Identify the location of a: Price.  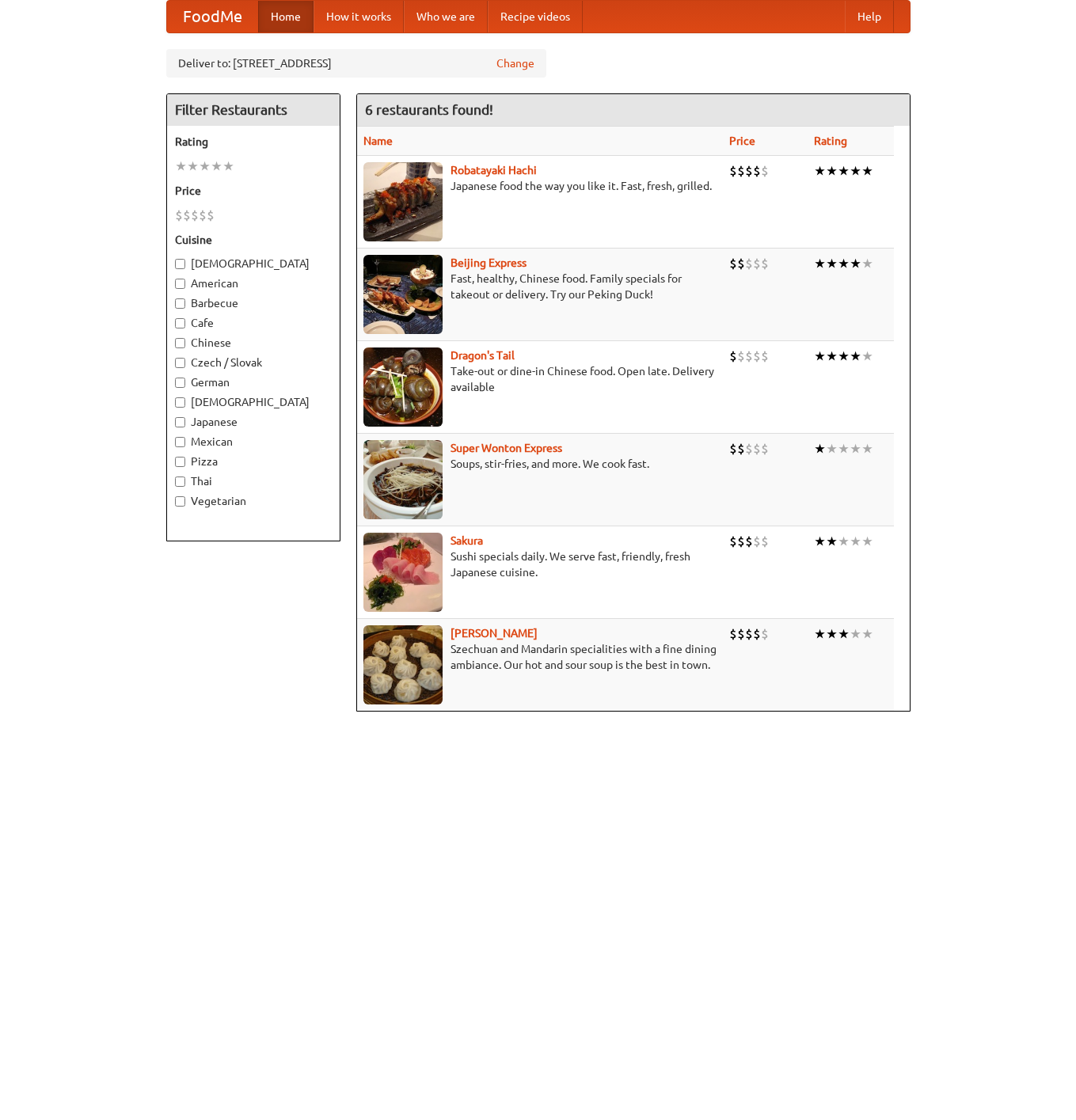
(742, 141).